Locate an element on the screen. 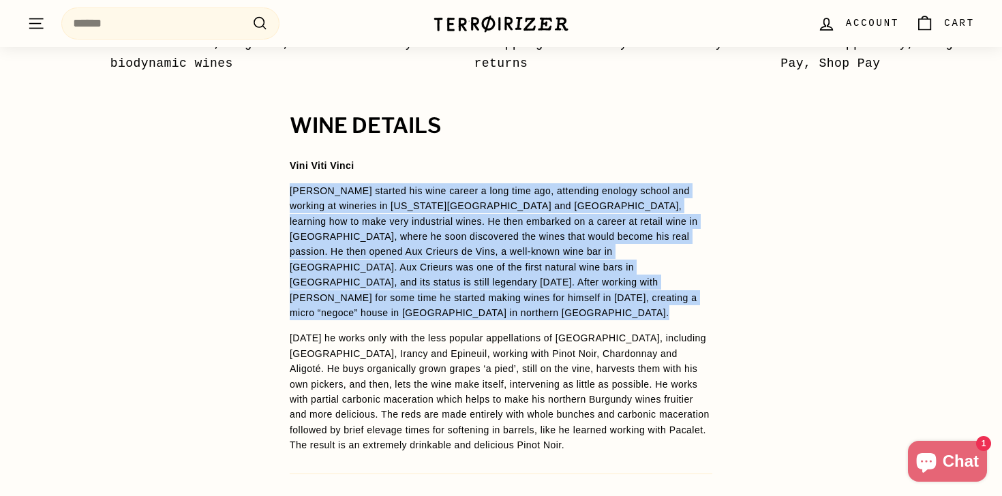  a: Account is located at coordinates (858, 23).